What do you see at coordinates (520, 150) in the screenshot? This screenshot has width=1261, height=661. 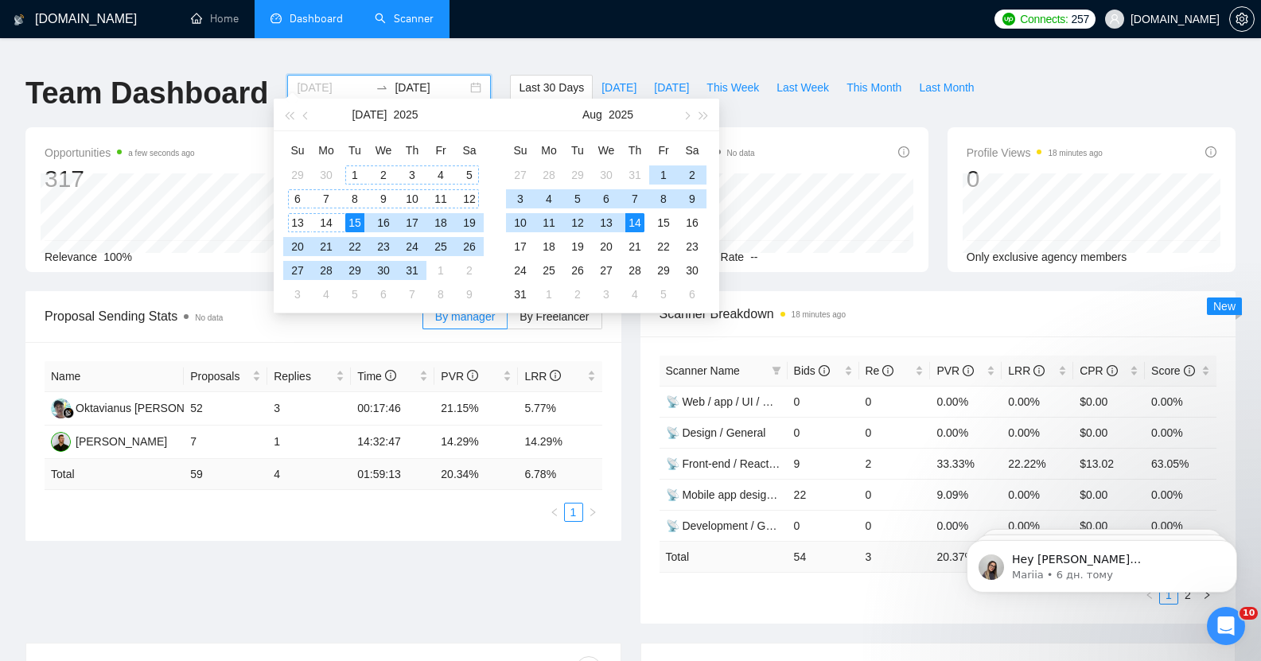 I see `th: Su` at bounding box center [520, 150].